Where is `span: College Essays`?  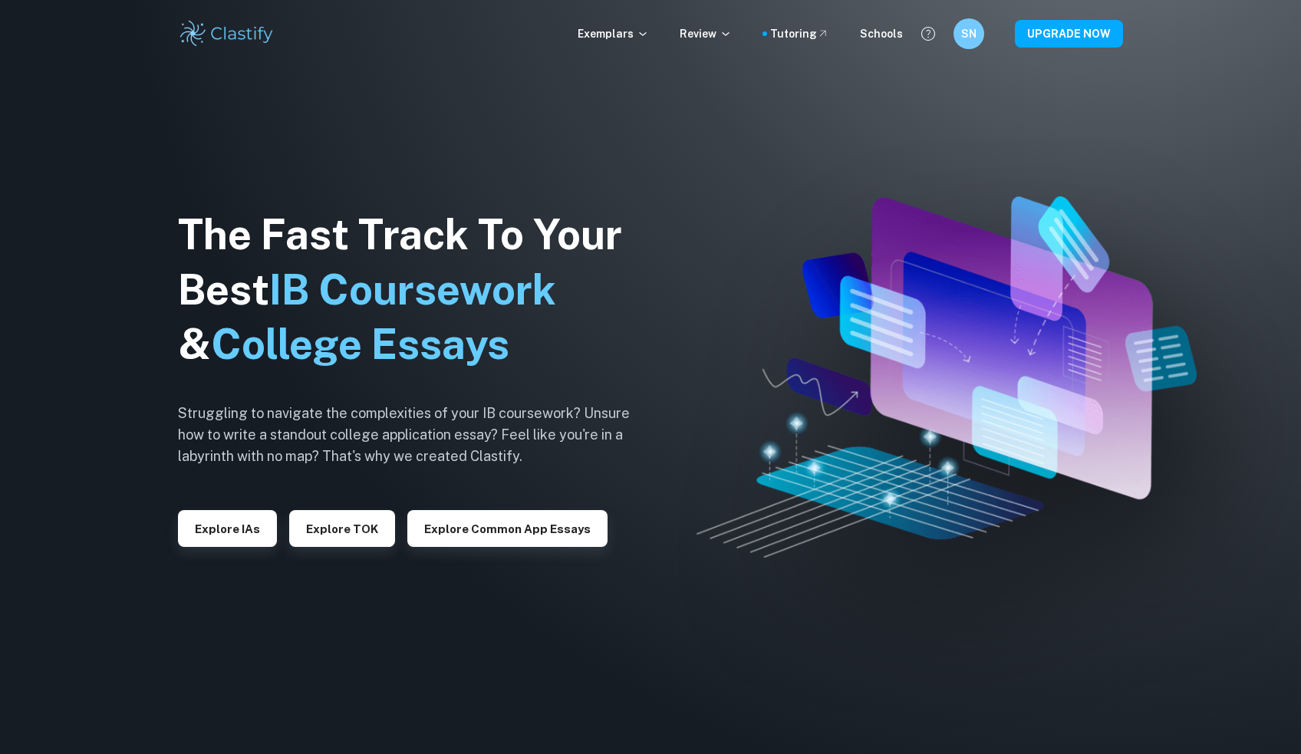 span: College Essays is located at coordinates (360, 344).